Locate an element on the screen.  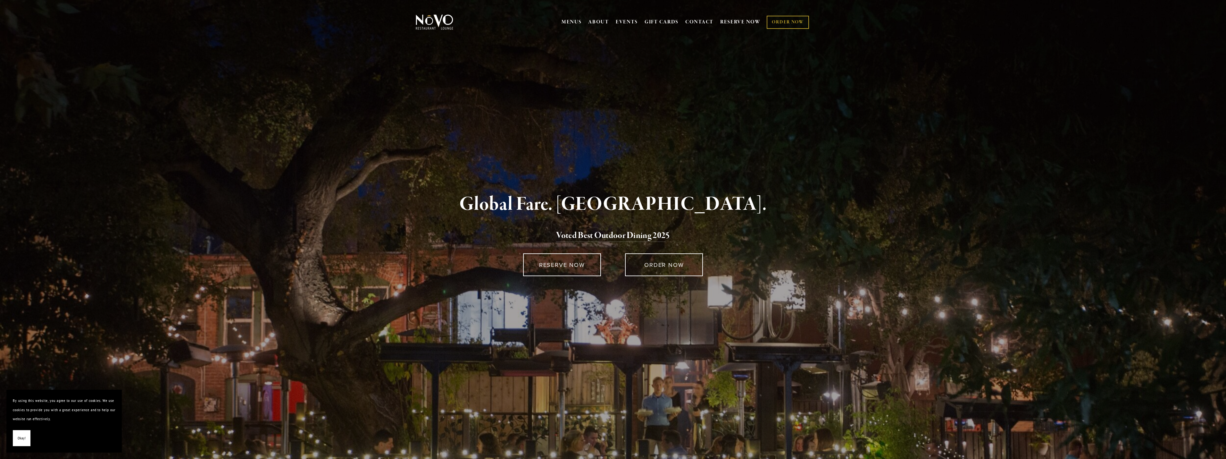
img: Novo Restaurant &amp; Lounge is located at coordinates (434, 22).